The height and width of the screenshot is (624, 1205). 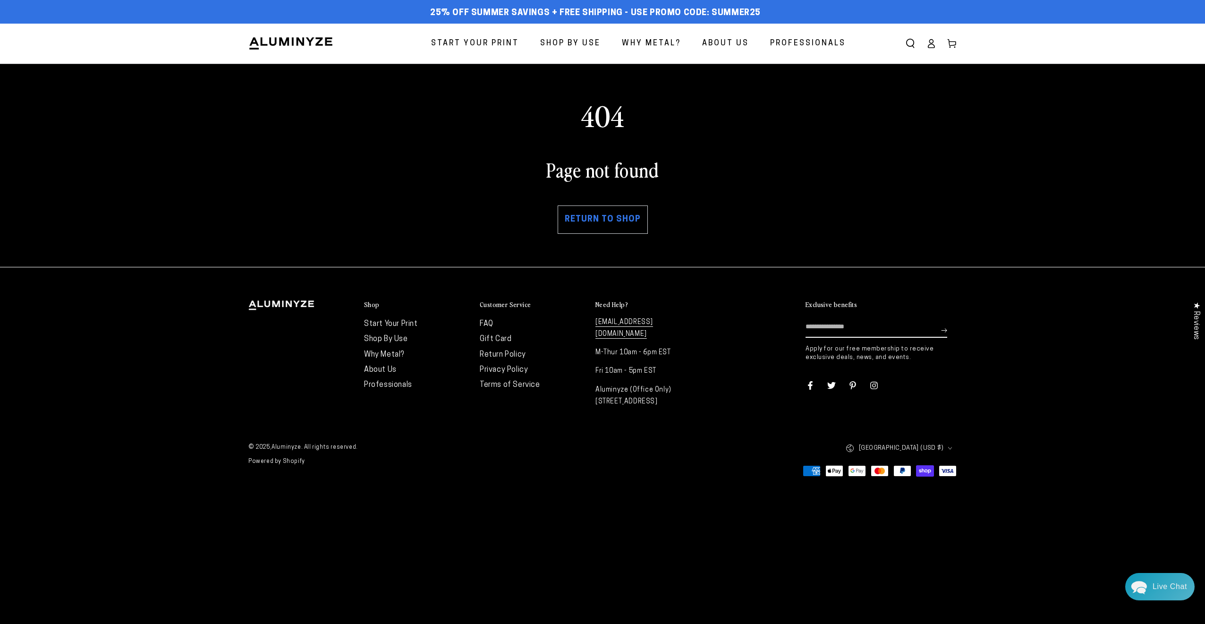 What do you see at coordinates (602, 115) in the screenshot?
I see `div: 404` at bounding box center [602, 115].